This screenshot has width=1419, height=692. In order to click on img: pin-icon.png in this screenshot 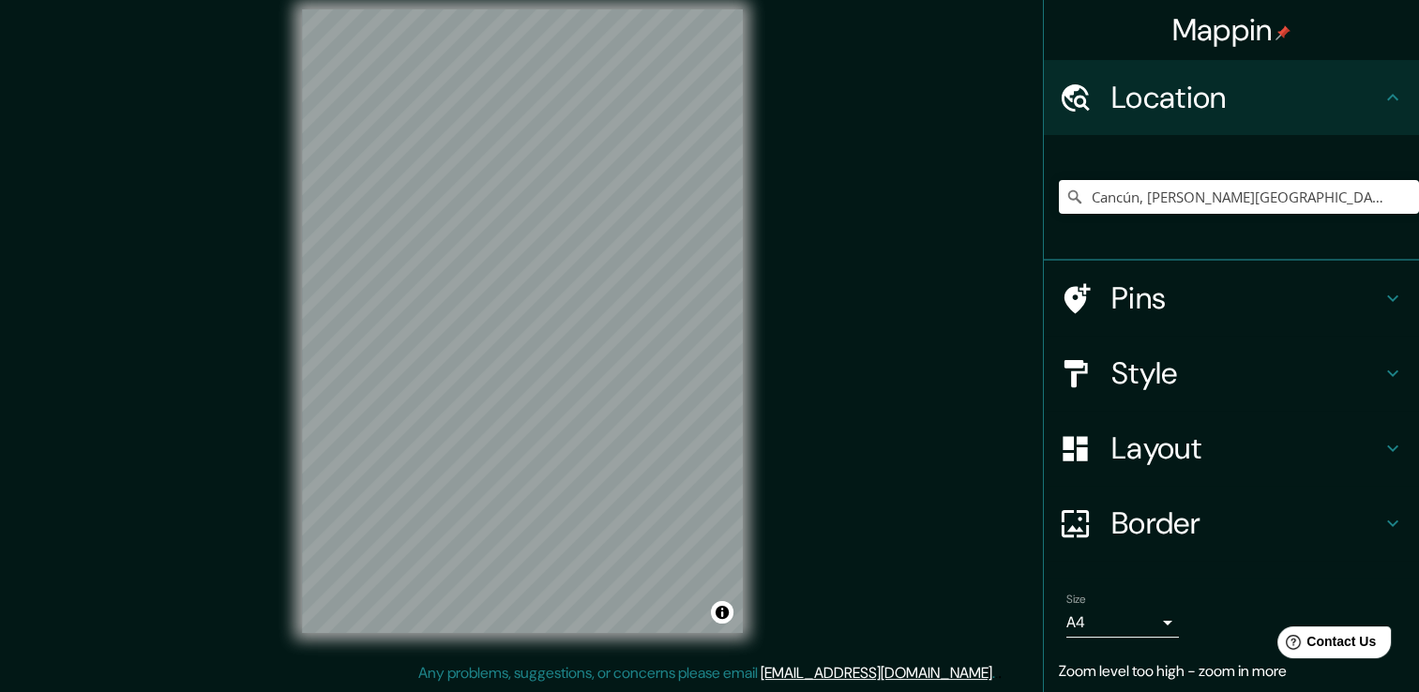, I will do `click(1283, 33)`.